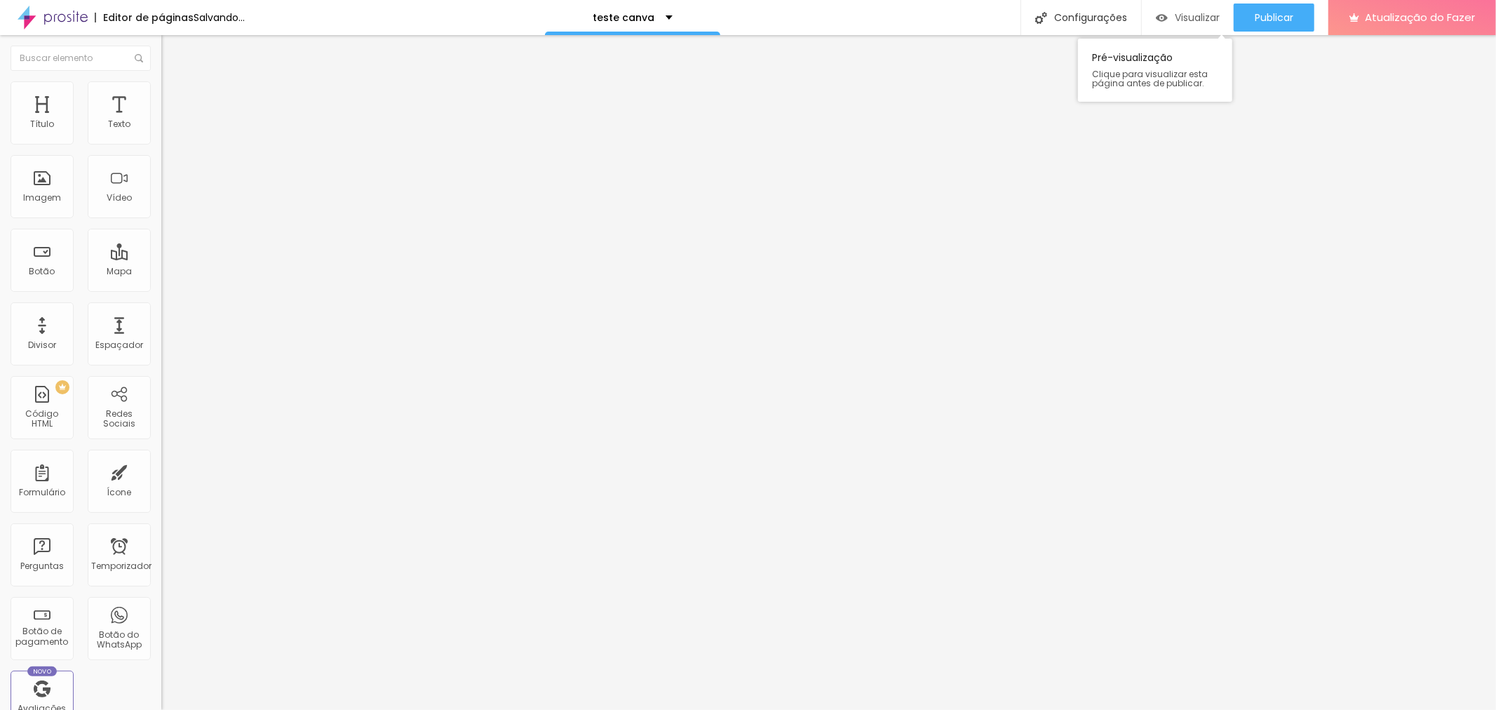 This screenshot has height=710, width=1496. Describe the element at coordinates (42, 671) in the screenshot. I see `font: Novo` at that location.